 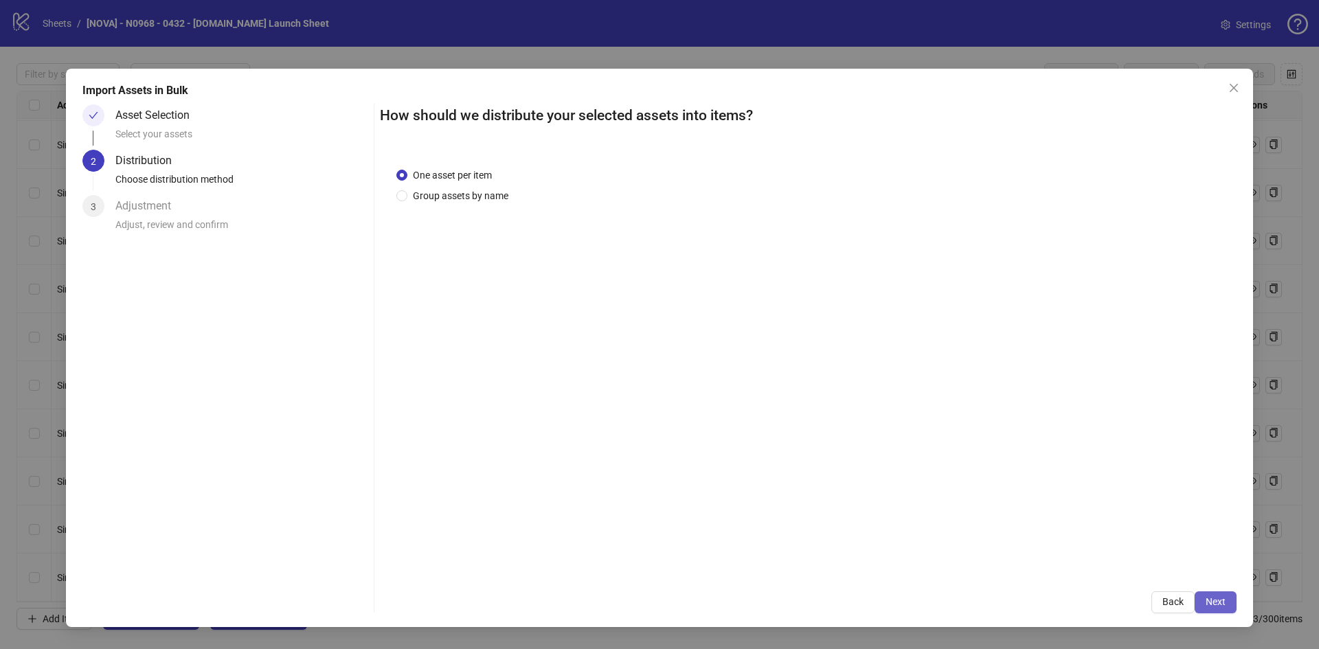 I want to click on span: Back, so click(x=1173, y=602).